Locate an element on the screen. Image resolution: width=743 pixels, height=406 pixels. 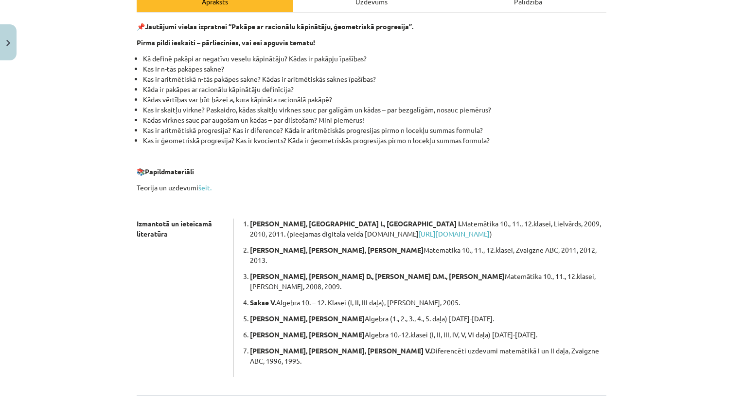
img: icon-close-lesson-0947bae3869378f0d4975bcd49f059093ad1ed9edebbc8119c70593378902aed.svg is located at coordinates (8, 43).